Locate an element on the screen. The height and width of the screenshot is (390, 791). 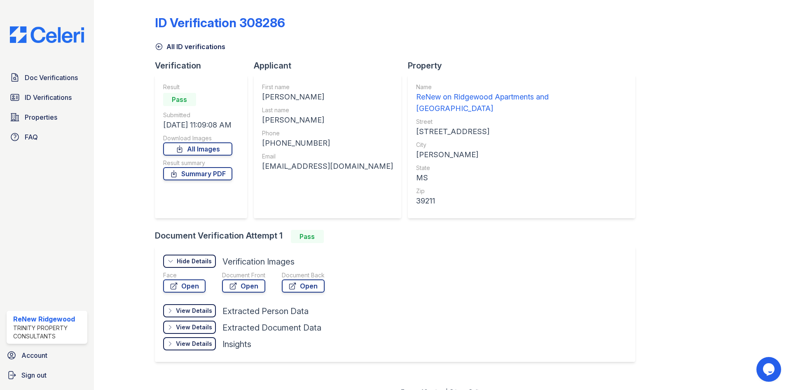
div: MS is located at coordinates (522, 178).